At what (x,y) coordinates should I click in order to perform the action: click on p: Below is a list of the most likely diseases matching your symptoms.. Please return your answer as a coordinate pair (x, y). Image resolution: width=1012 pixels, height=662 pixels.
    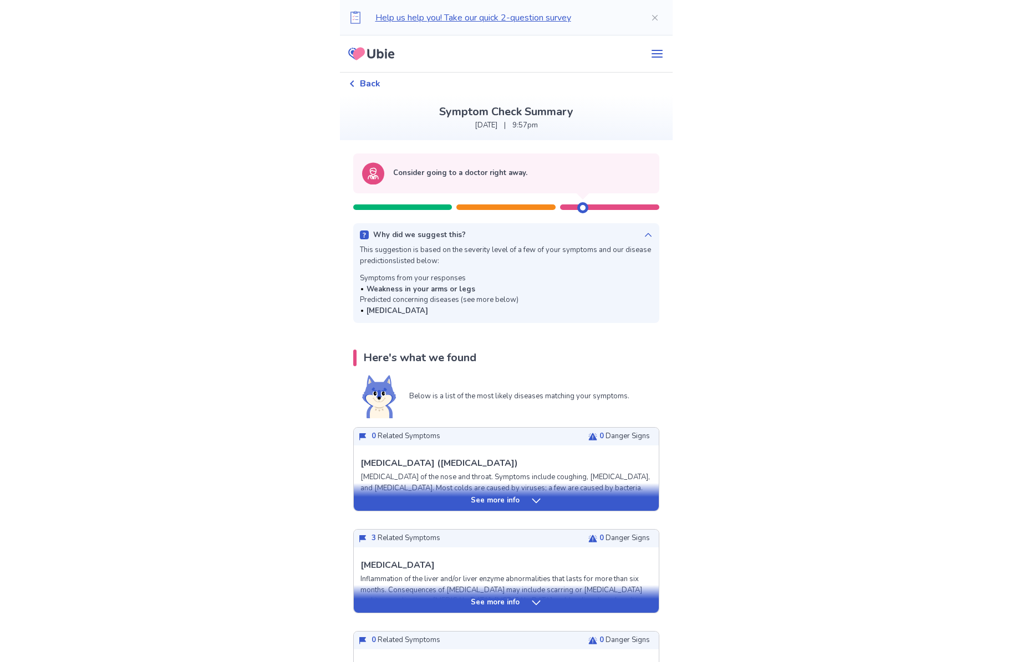
    Looking at the image, I should click on (519, 397).